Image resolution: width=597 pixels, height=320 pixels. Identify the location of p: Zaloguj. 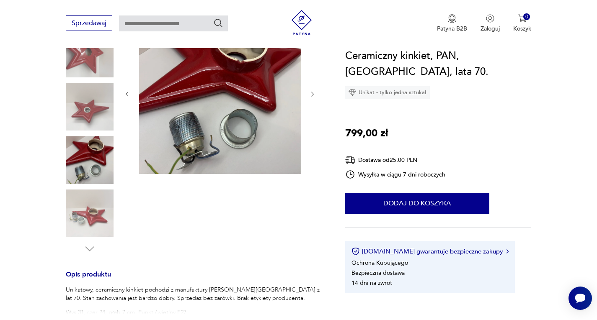
(490, 28).